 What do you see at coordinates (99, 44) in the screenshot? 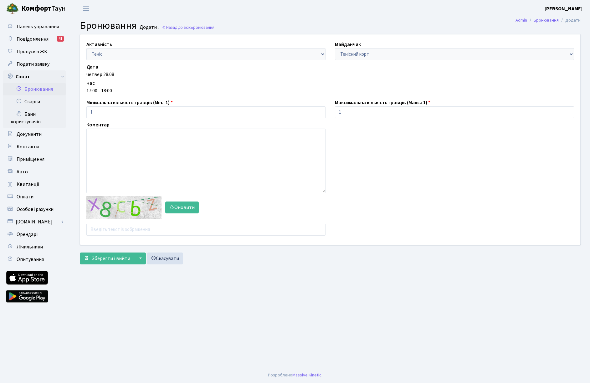
I see `label: Активність` at bounding box center [99, 44].